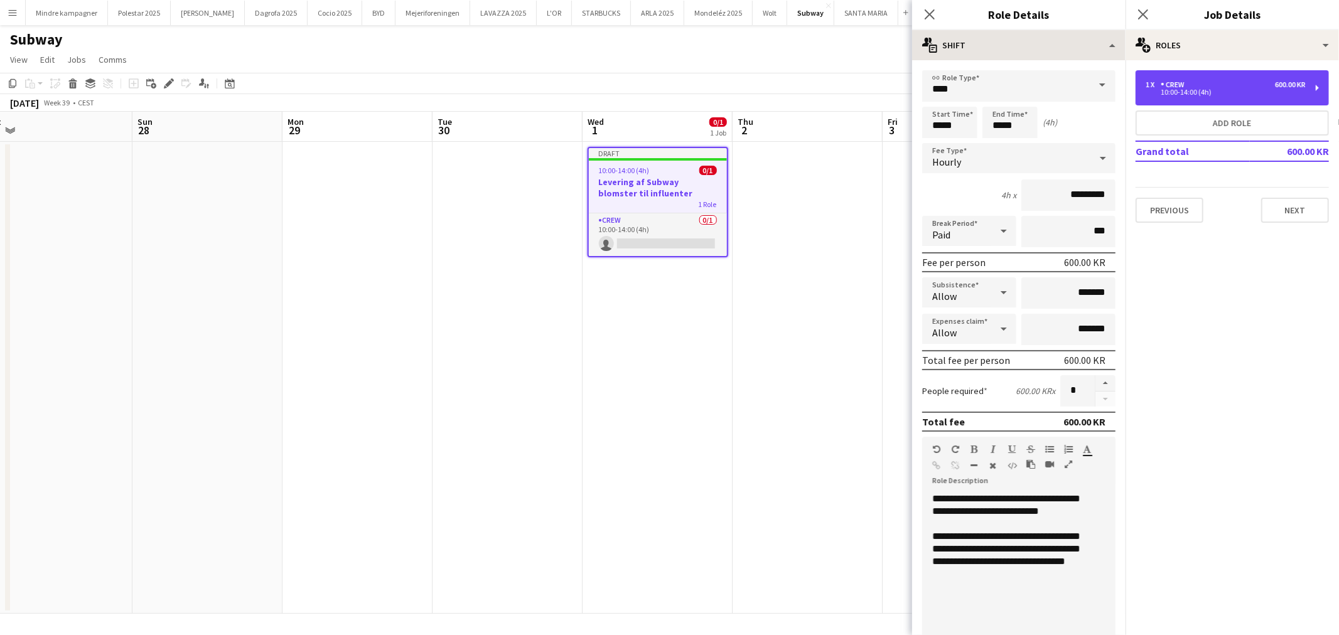  Describe the element at coordinates (708, 204) in the screenshot. I see `span: 1 Role` at that location.